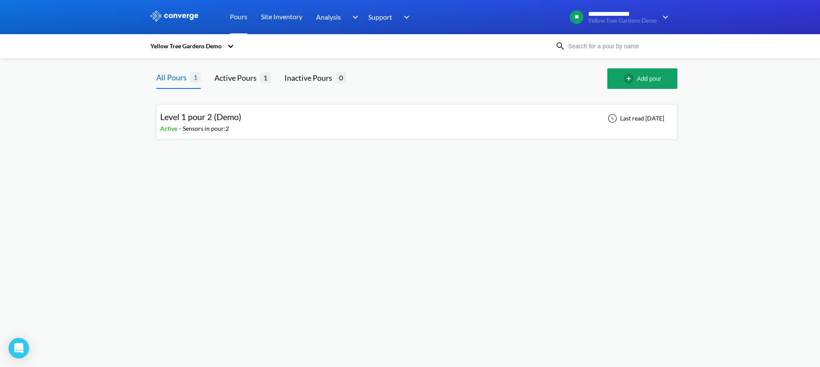 The height and width of the screenshot is (367, 820). What do you see at coordinates (341, 77) in the screenshot?
I see `span: 0` at bounding box center [341, 77].